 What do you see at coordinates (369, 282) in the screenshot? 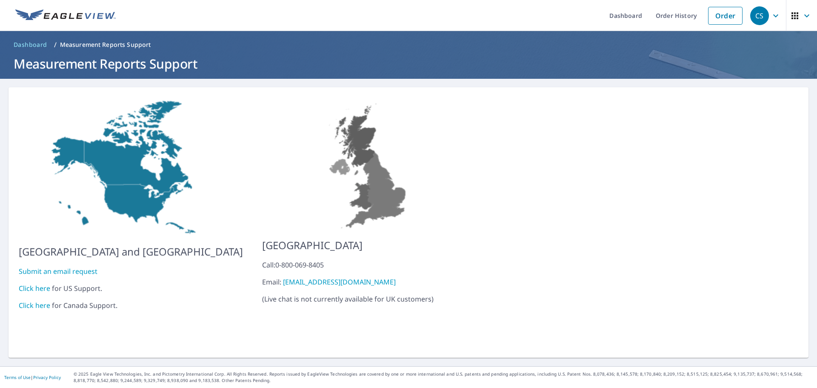
I see `p: ( Live chat is not currently available for UK customers )` at bounding box center [369, 282].